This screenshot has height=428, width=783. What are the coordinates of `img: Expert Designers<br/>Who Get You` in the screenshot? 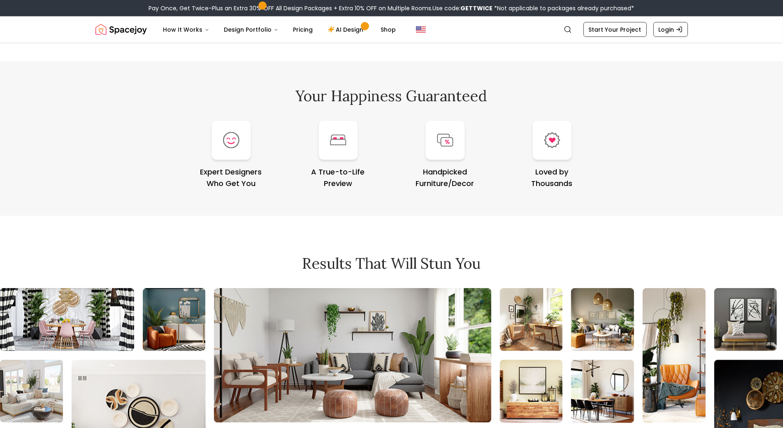 It's located at (231, 140).